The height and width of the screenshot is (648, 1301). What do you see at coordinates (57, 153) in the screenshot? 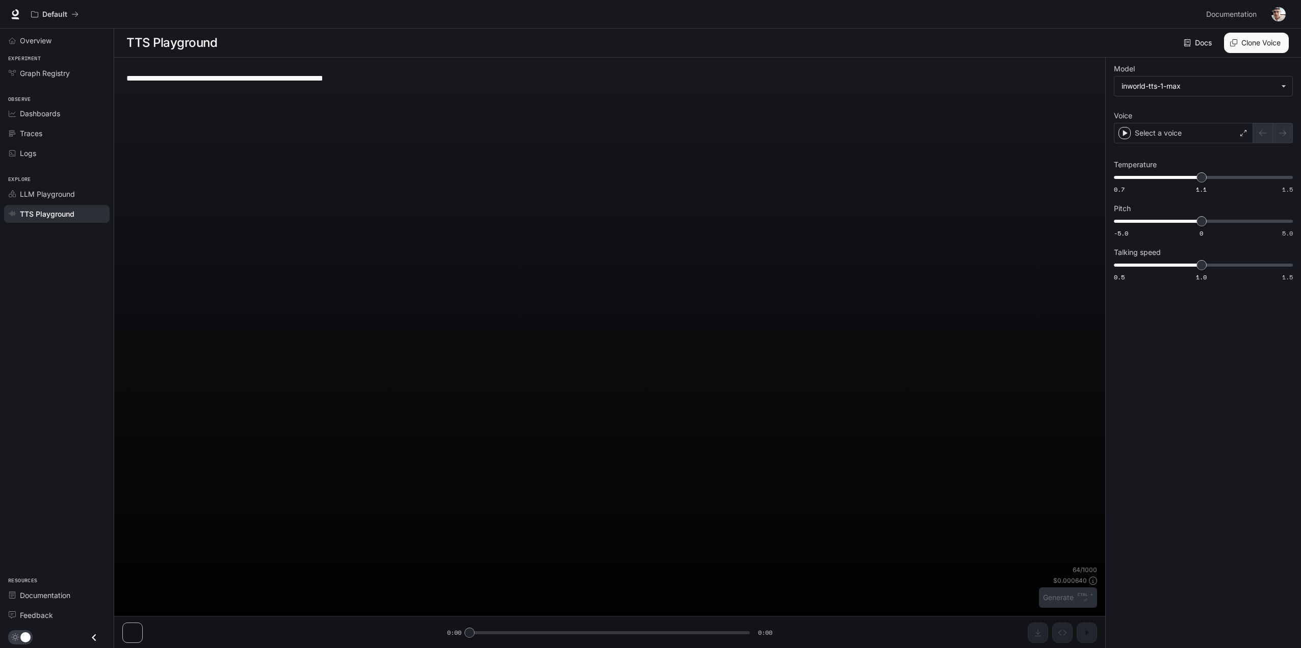
I see `a: Logs` at bounding box center [57, 153].